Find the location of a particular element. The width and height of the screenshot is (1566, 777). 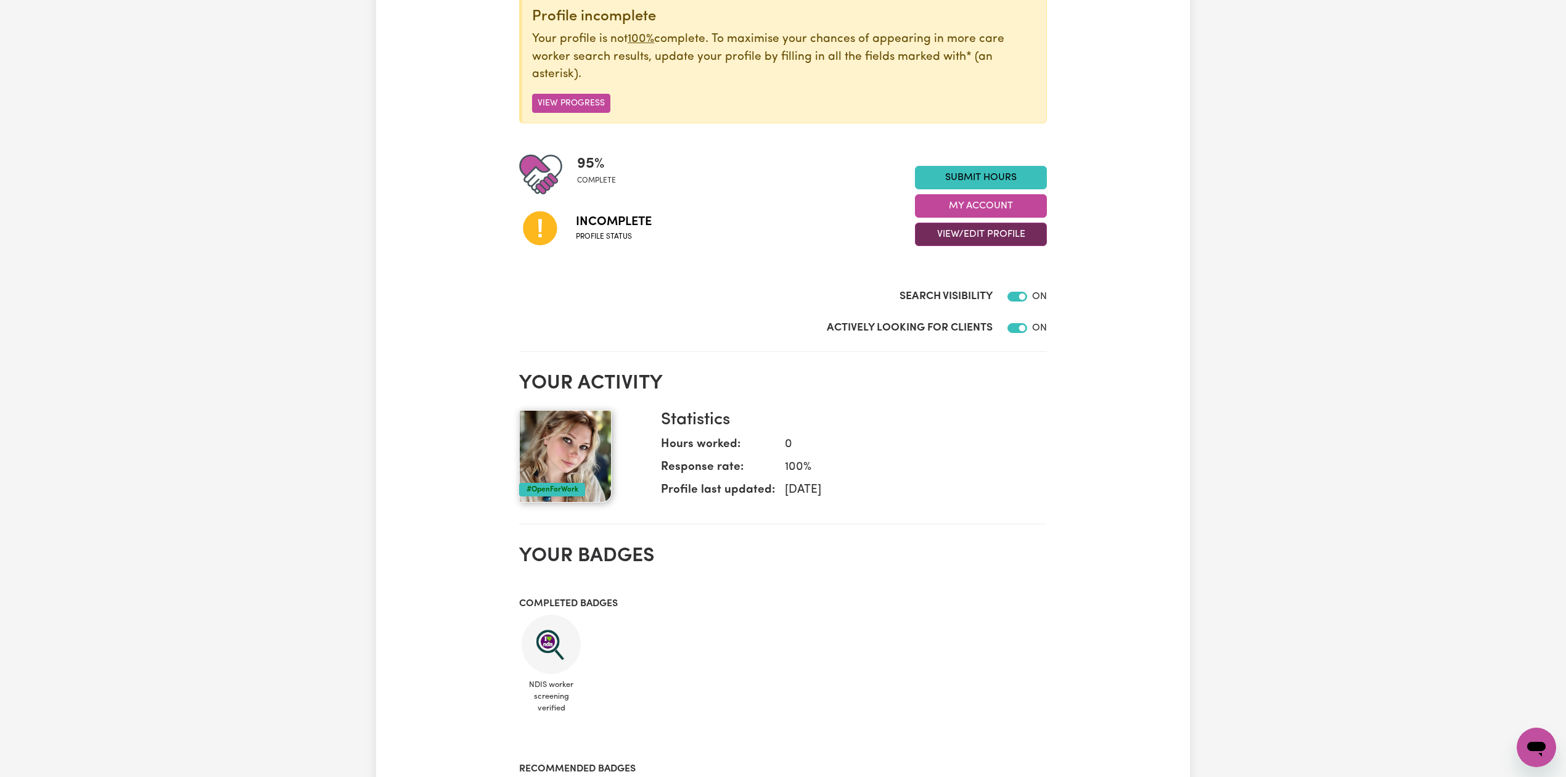

dd: 100 % is located at coordinates (906, 467).